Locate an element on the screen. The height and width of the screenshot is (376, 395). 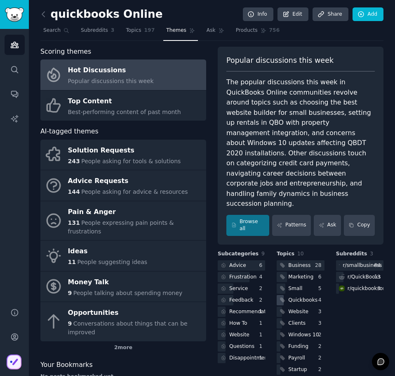
div: Marketing is located at coordinates (301, 277).